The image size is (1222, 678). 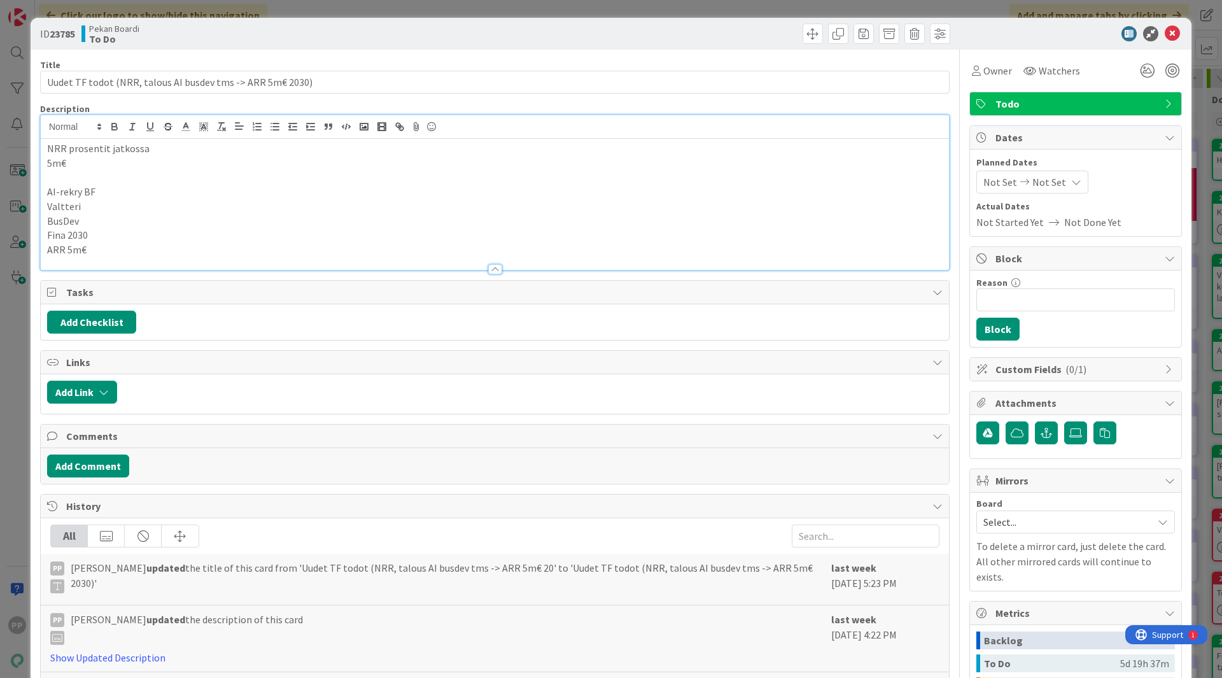 I want to click on div: All, so click(x=69, y=536).